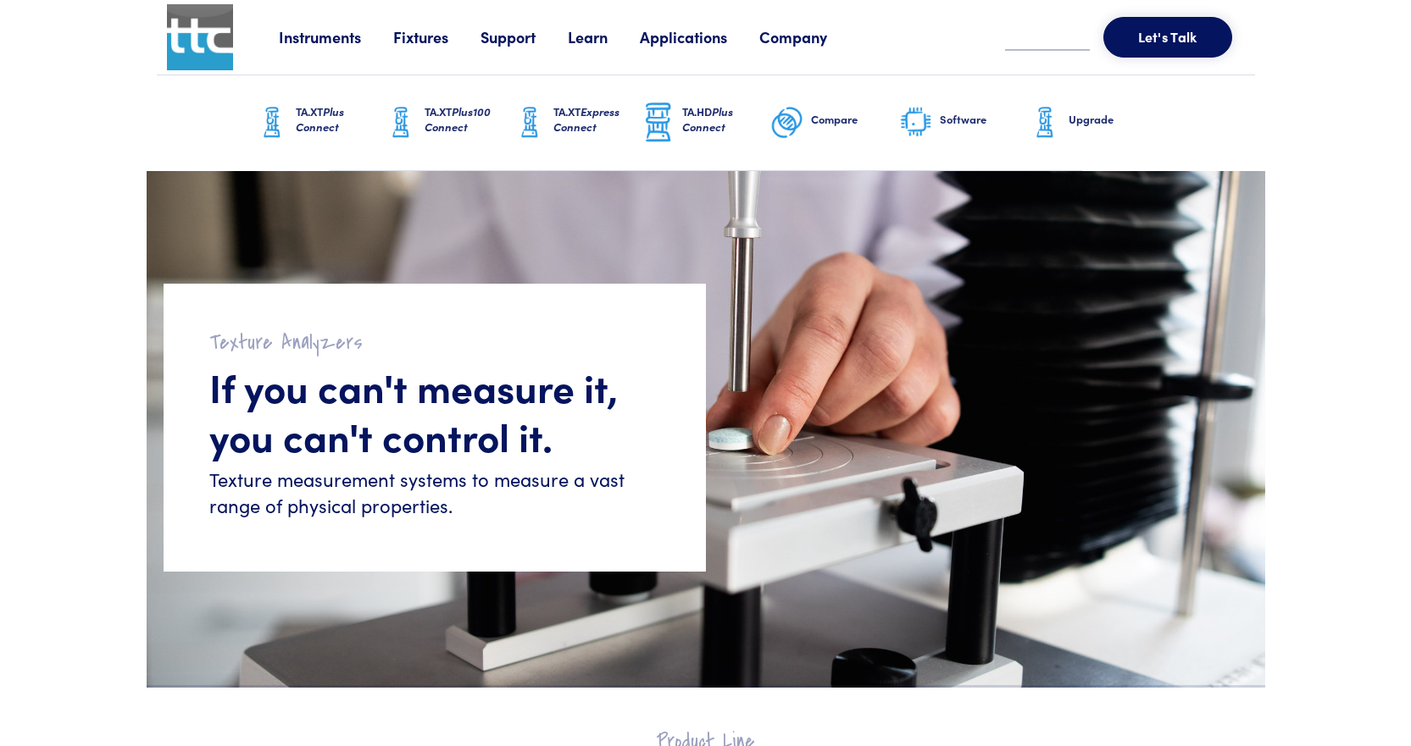  Describe the element at coordinates (435, 342) in the screenshot. I see `h2: Texture Analyzers` at that location.